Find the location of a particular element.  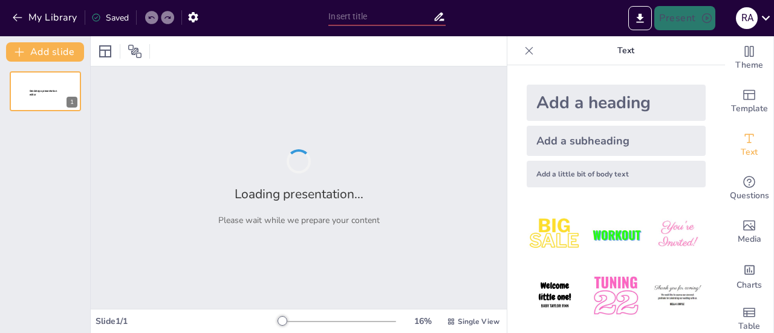

div: Add charts and graphs is located at coordinates (749, 276).